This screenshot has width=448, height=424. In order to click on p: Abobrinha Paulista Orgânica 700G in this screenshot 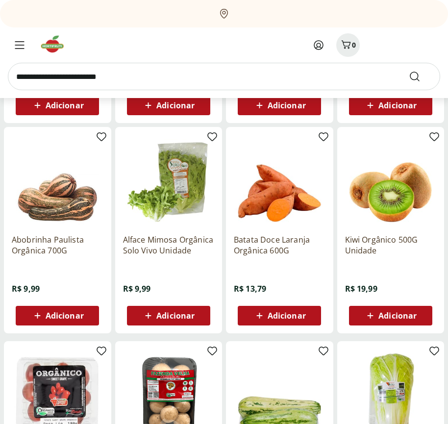, I will do `click(57, 245)`.